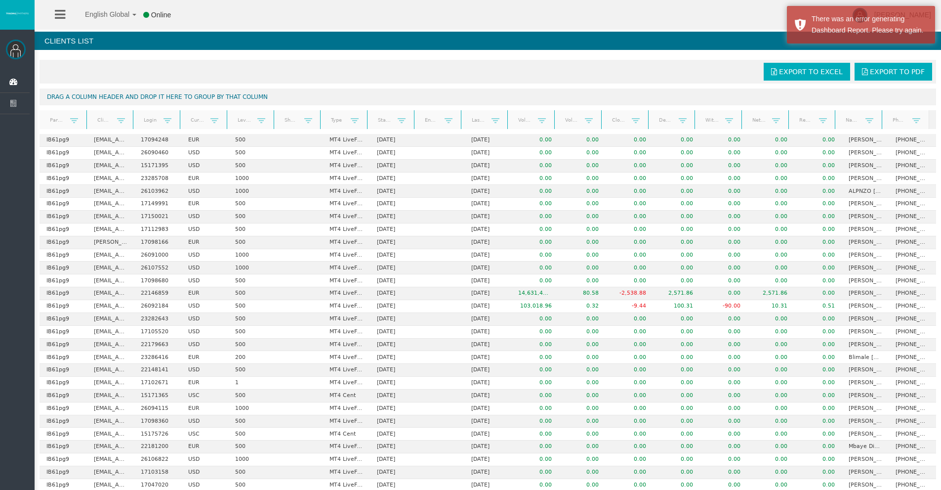  I want to click on td: 14,631,453.65, so click(535, 294).